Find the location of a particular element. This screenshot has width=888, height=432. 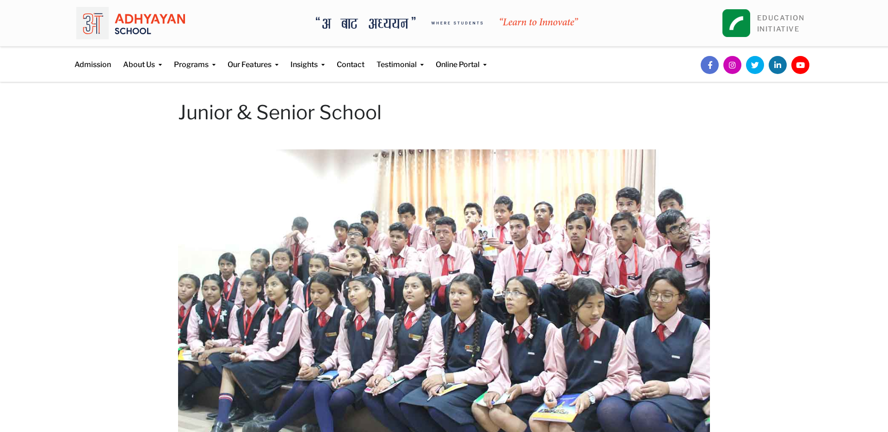

a: Admission is located at coordinates (93, 58).